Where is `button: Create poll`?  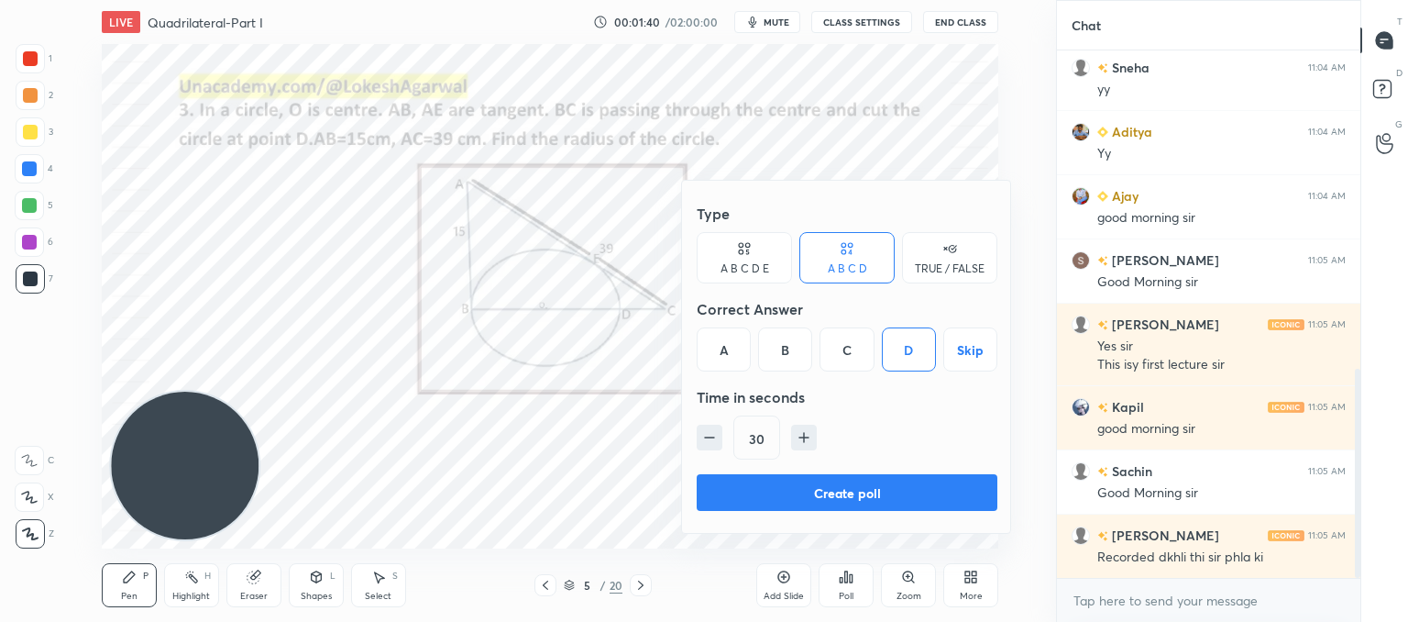 button: Create poll is located at coordinates (847, 492).